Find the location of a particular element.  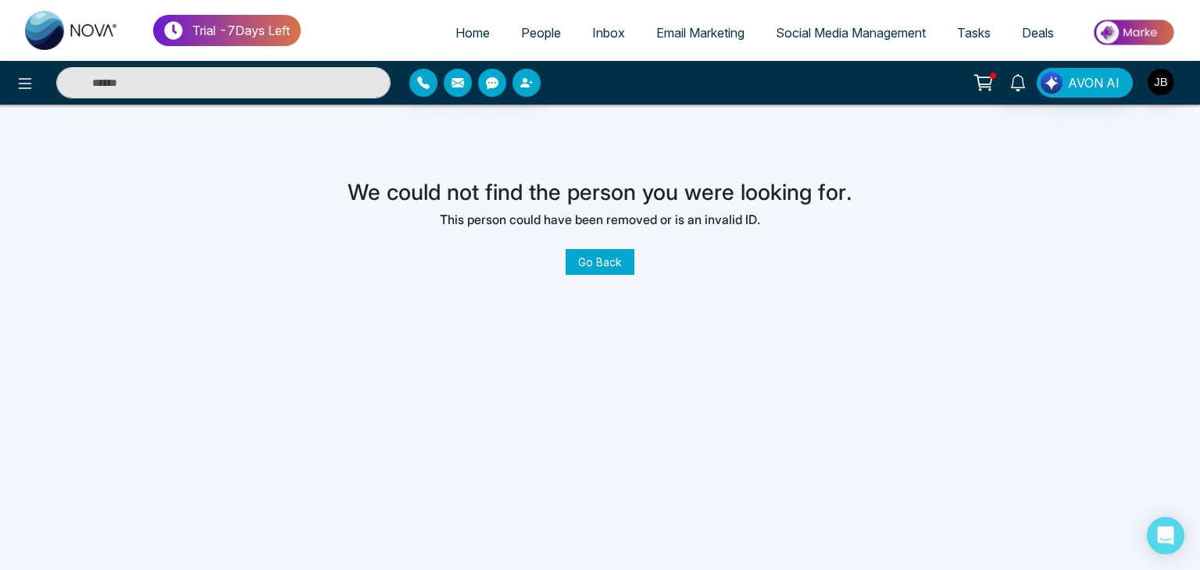

span: Tasks is located at coordinates (973, 33).